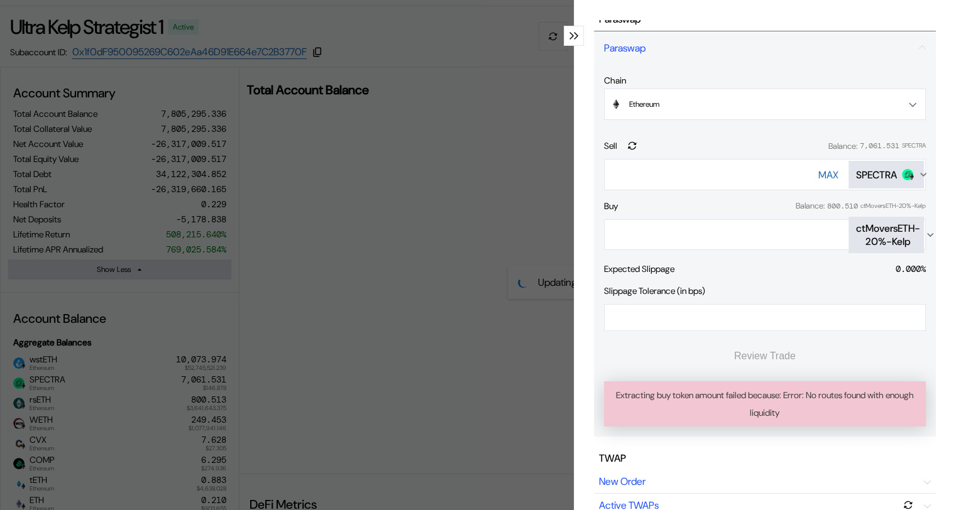 Image resolution: width=956 pixels, height=510 pixels. I want to click on div: 800.510, so click(842, 206).